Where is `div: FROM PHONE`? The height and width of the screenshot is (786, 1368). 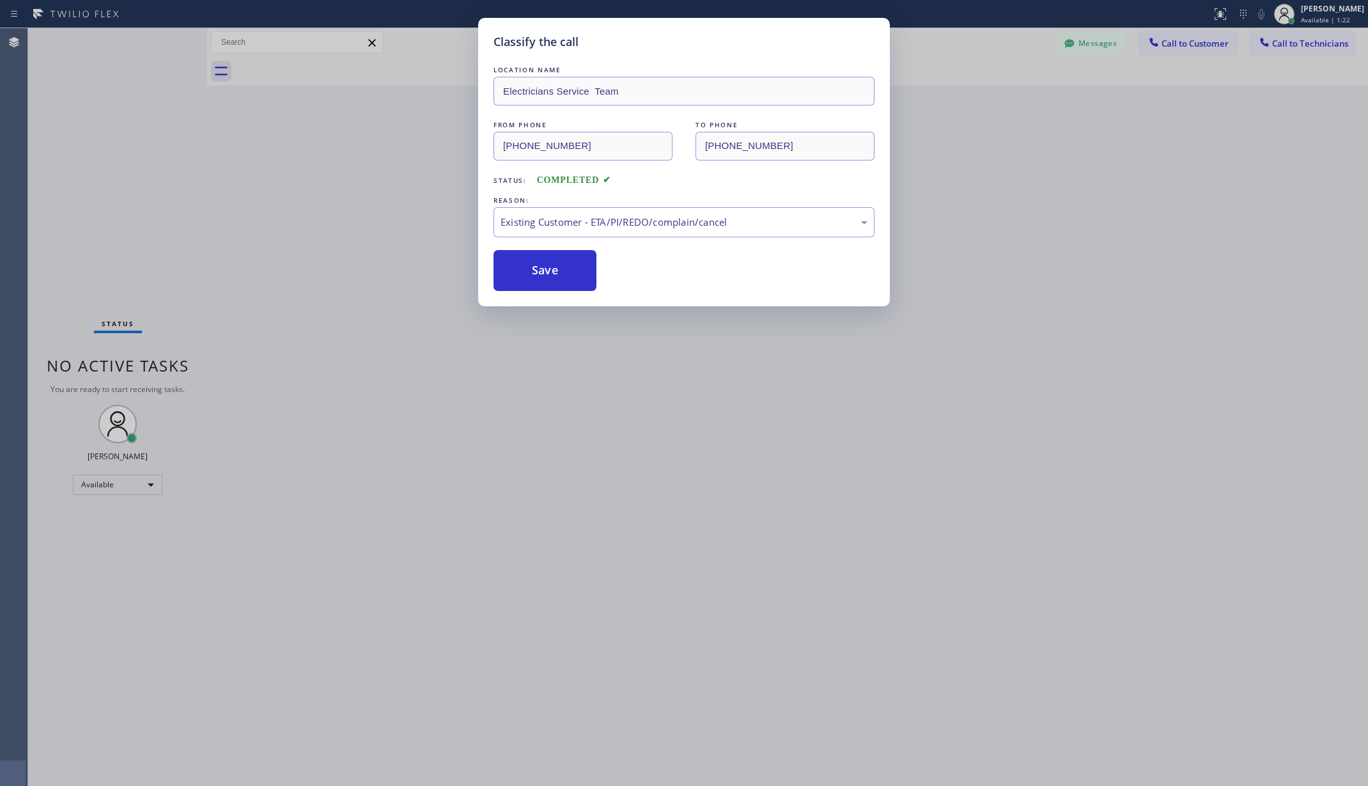
div: FROM PHONE is located at coordinates (583, 125).